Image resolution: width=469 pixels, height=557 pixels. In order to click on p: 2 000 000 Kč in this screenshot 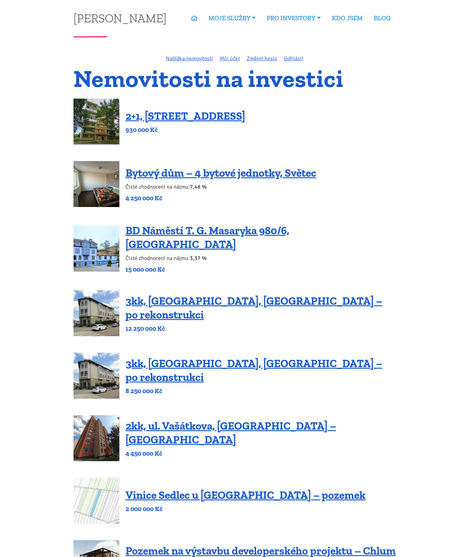, I will do `click(246, 509)`.